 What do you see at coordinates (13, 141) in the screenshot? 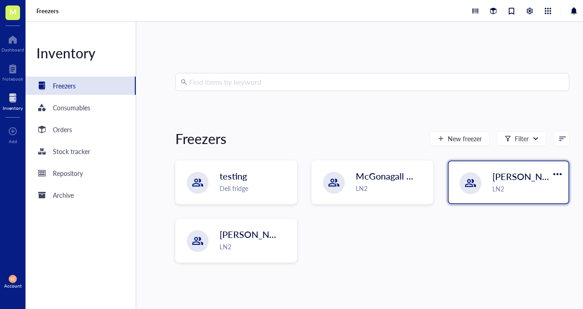
I see `div: Add` at bounding box center [13, 141].